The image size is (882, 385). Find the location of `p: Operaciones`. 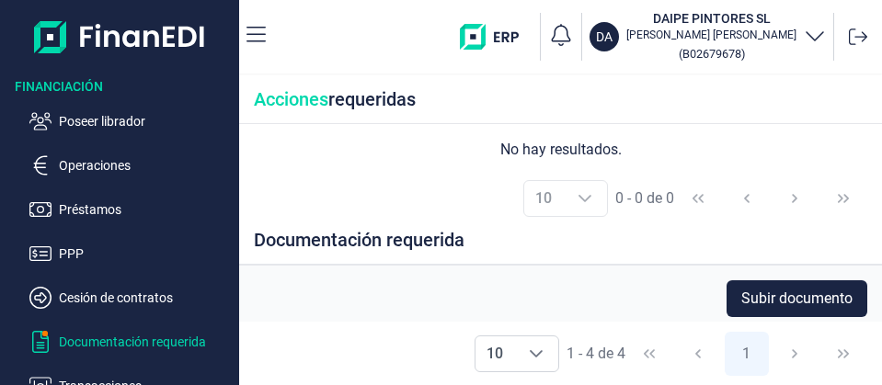

p: Operaciones is located at coordinates (145, 165).